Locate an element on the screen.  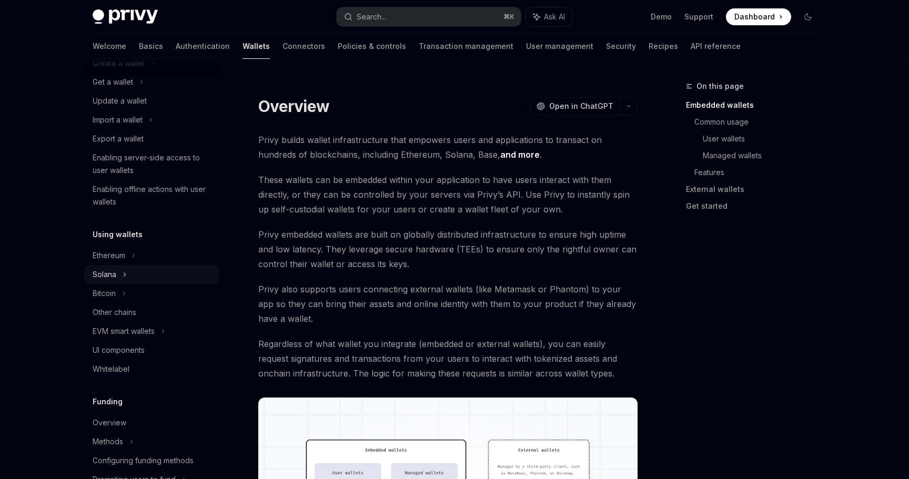
a: Enabling offline actions with user wallets is located at coordinates (152, 196).